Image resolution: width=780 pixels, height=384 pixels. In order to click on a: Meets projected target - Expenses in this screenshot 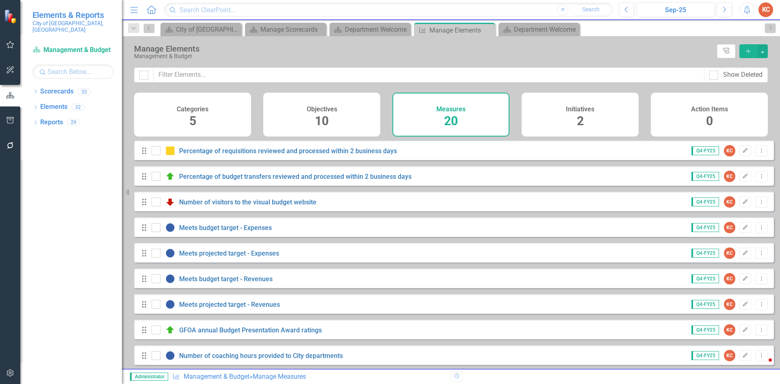, I will do `click(229, 253)`.